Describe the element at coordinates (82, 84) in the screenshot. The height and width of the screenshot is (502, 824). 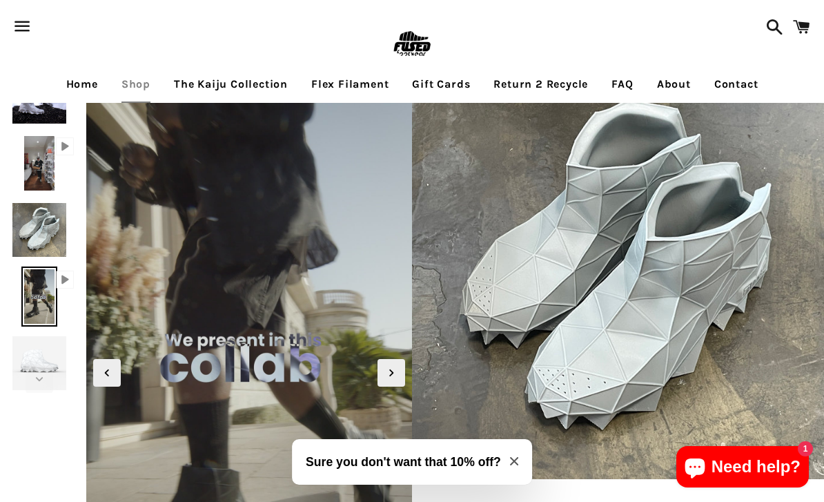
I see `a: Home` at that location.